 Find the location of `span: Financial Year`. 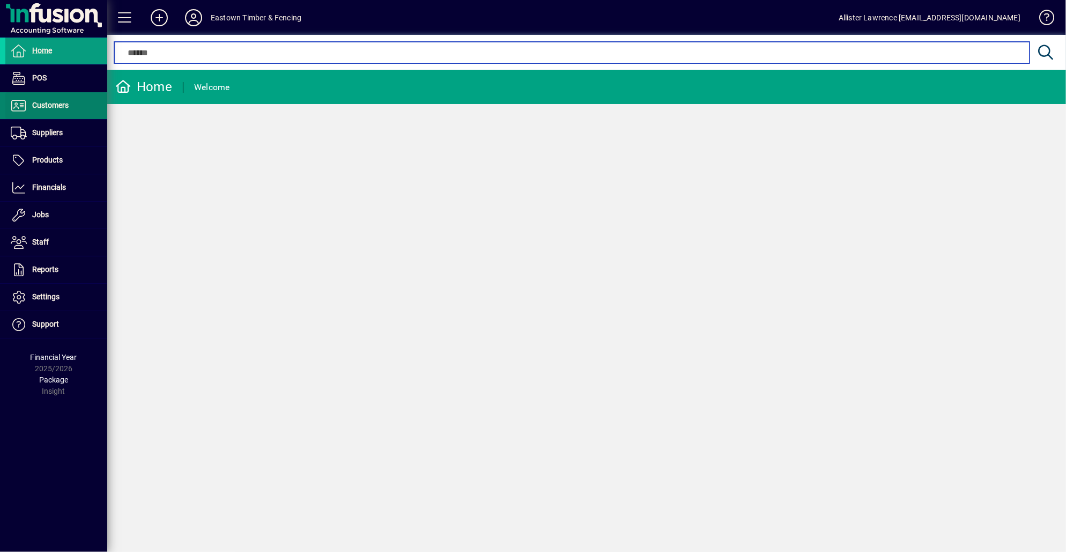

span: Financial Year is located at coordinates (54, 357).